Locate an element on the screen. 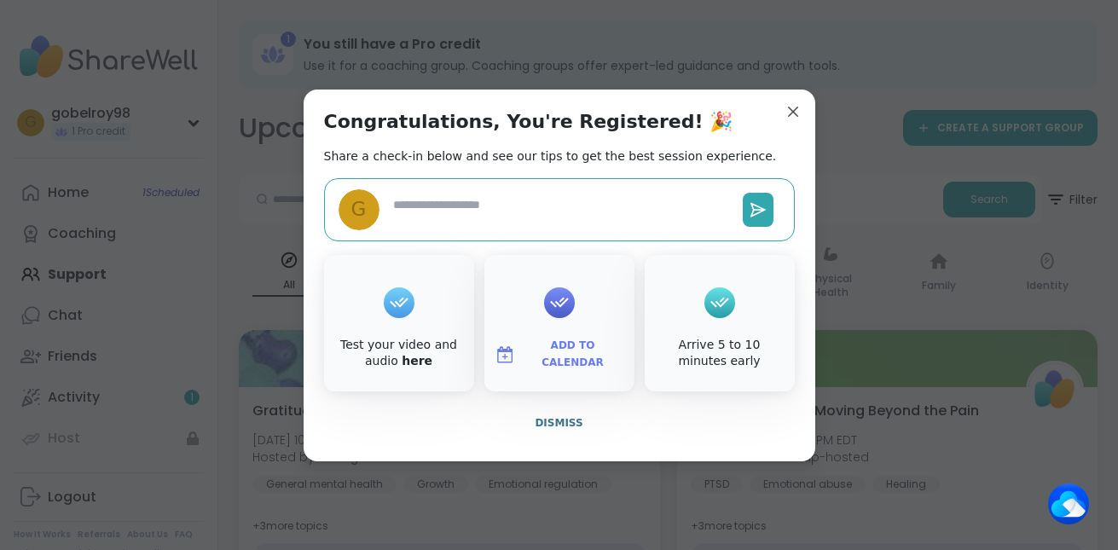  div: Test your video and audio is located at coordinates (399, 353).